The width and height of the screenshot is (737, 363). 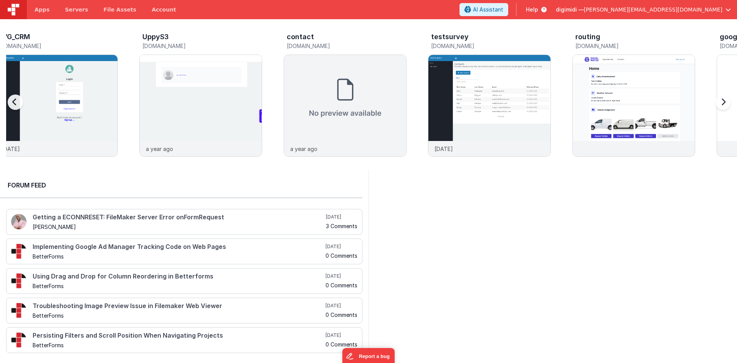 I want to click on span: File Assets, so click(x=120, y=10).